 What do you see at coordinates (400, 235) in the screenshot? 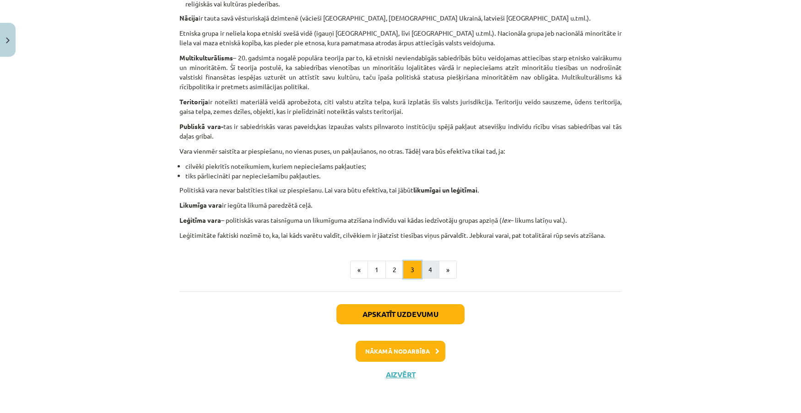
I see `p: Leģitimitāte faktiski nozīmē to, ka, lai kāds varētu valdīt, cilvēkiem ir jāatzīst tiesības viņus...` at bounding box center [400, 235].